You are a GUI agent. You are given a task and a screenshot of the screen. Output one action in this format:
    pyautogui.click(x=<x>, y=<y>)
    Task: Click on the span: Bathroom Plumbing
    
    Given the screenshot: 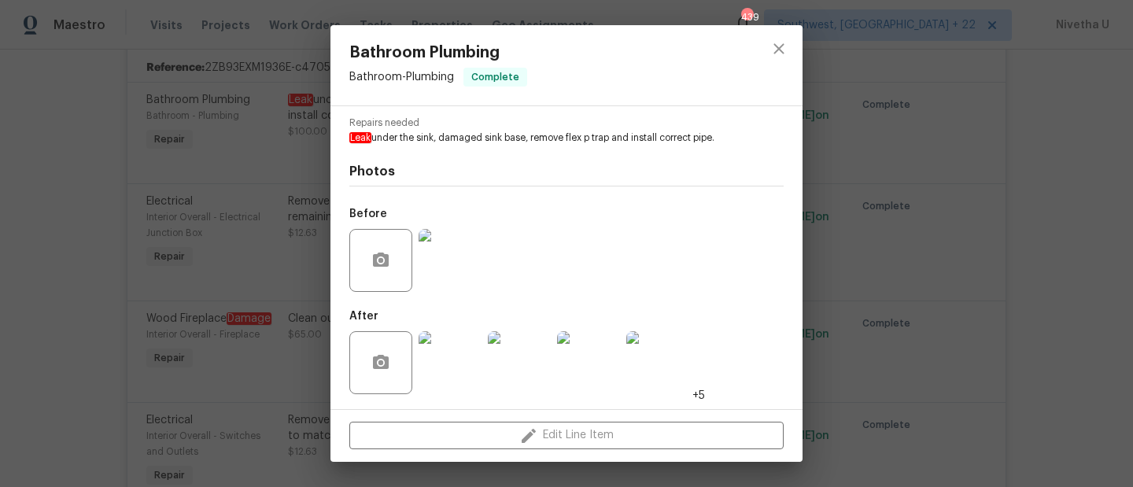 What is the action you would take?
    pyautogui.click(x=438, y=53)
    